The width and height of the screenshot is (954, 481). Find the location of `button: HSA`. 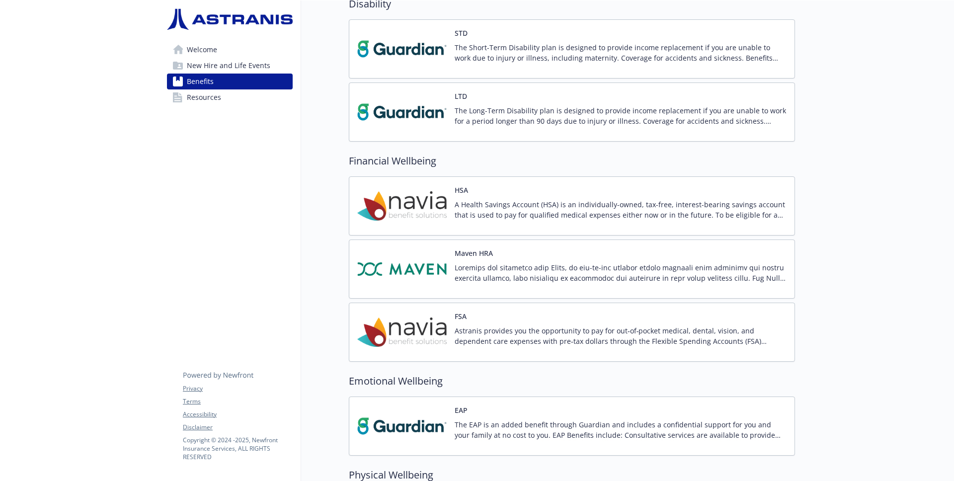

button: HSA is located at coordinates (461, 190).